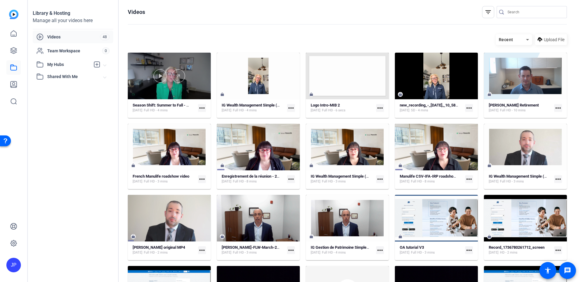 This screenshot has height=282, width=579. Describe the element at coordinates (75, 51) in the screenshot. I see `span: Team Workspace` at that location.